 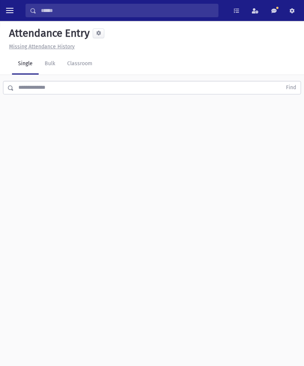 What do you see at coordinates (290, 88) in the screenshot?
I see `button: Find` at bounding box center [290, 88].